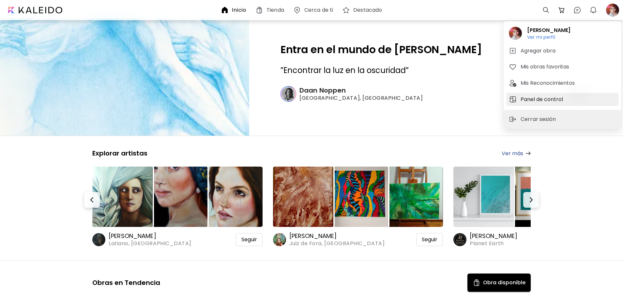 The width and height of the screenshot is (623, 297). Describe the element at coordinates (539, 119) in the screenshot. I see `p: Cerrar sesión` at that location.